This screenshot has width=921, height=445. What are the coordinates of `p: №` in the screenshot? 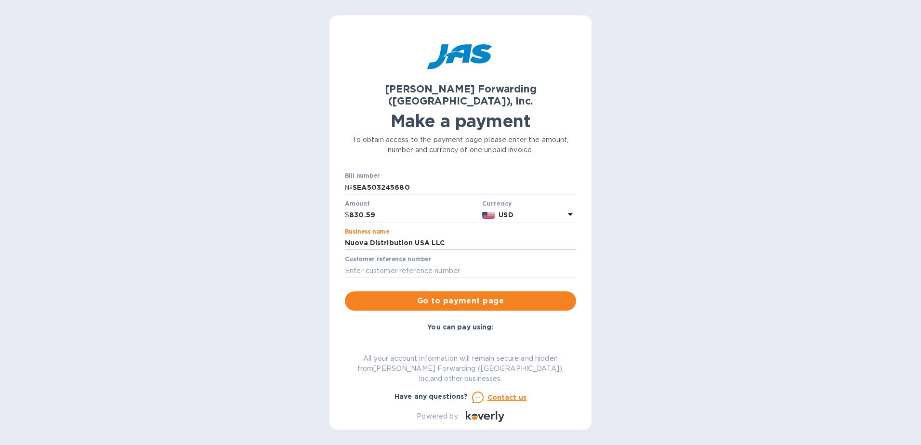 It's located at (349, 187).